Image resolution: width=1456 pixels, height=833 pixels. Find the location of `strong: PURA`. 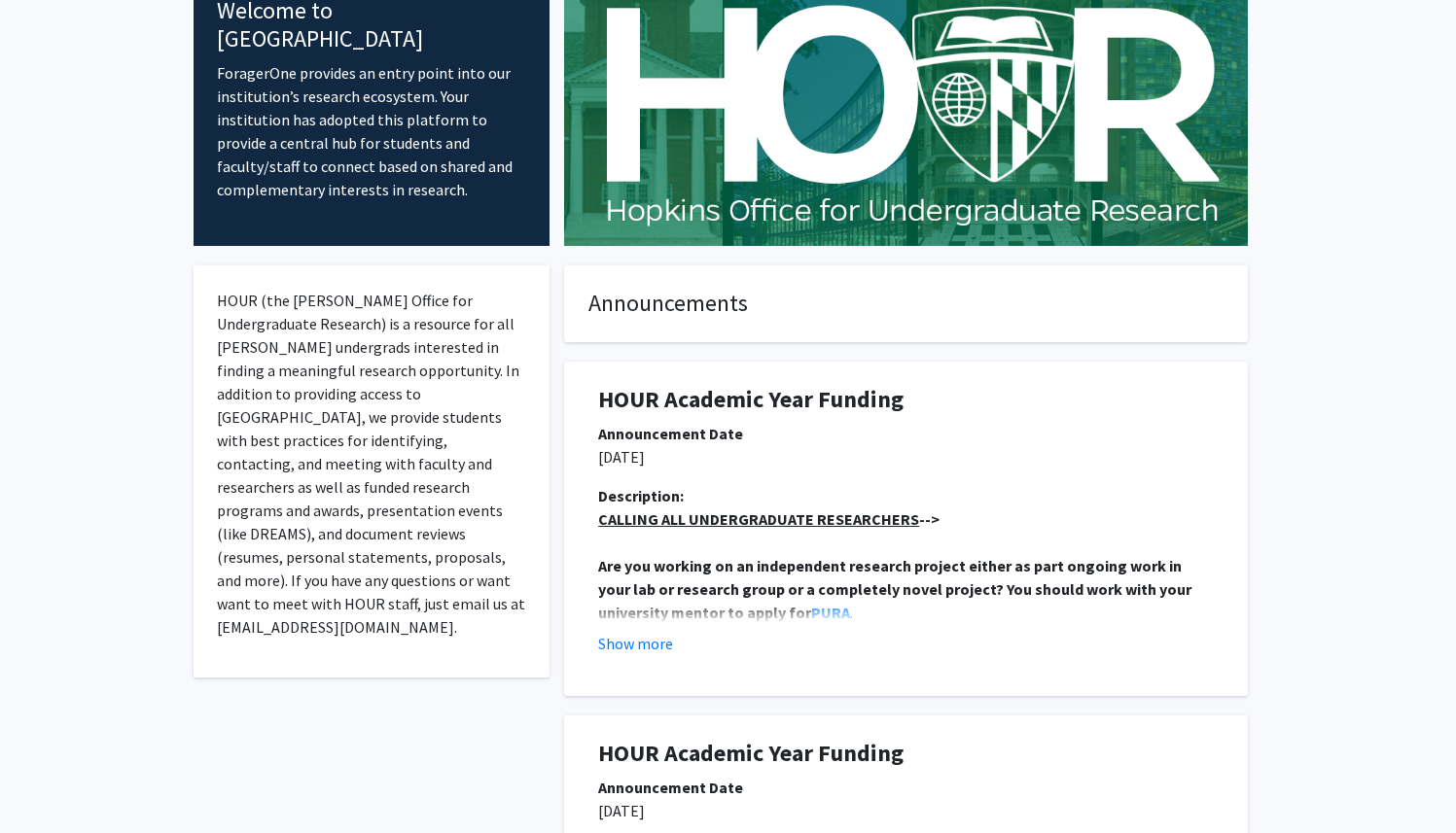

strong: PURA is located at coordinates (830, 612).